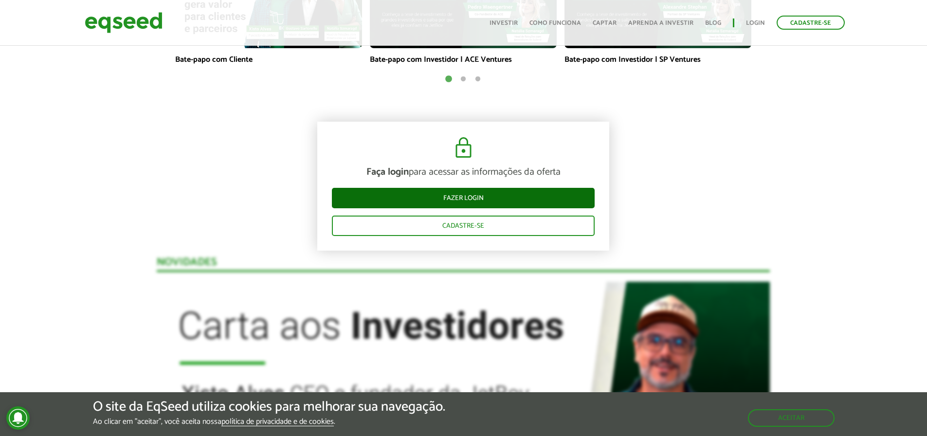 This screenshot has width=927, height=436. What do you see at coordinates (658, 59) in the screenshot?
I see `p: Bate-papo com Investidor | SP Ventures` at bounding box center [658, 59].